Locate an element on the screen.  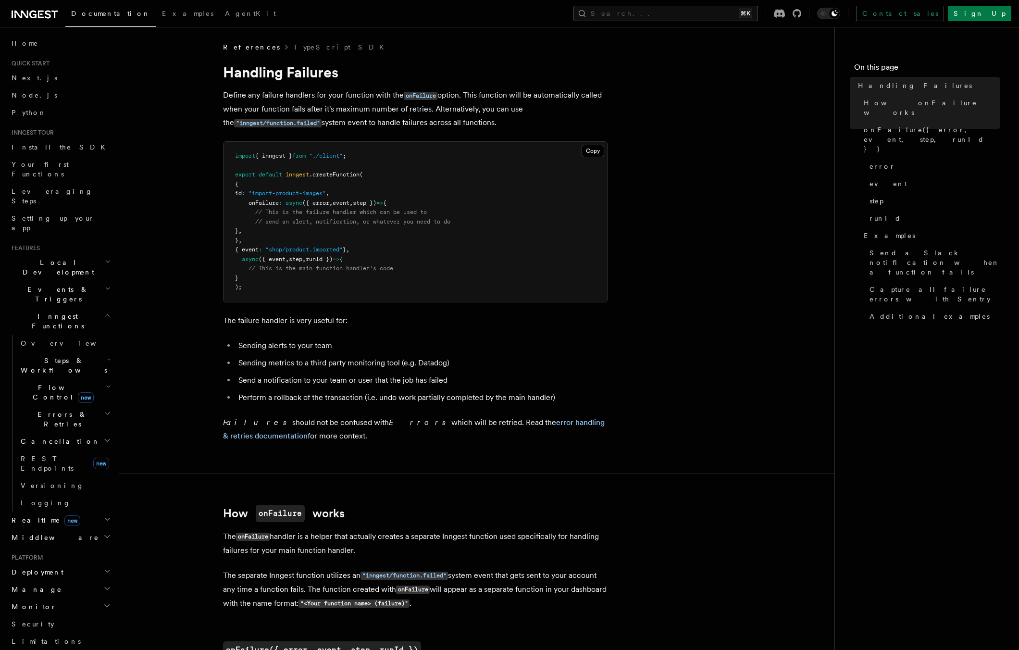
button: Steps & Workflows is located at coordinates (65, 365).